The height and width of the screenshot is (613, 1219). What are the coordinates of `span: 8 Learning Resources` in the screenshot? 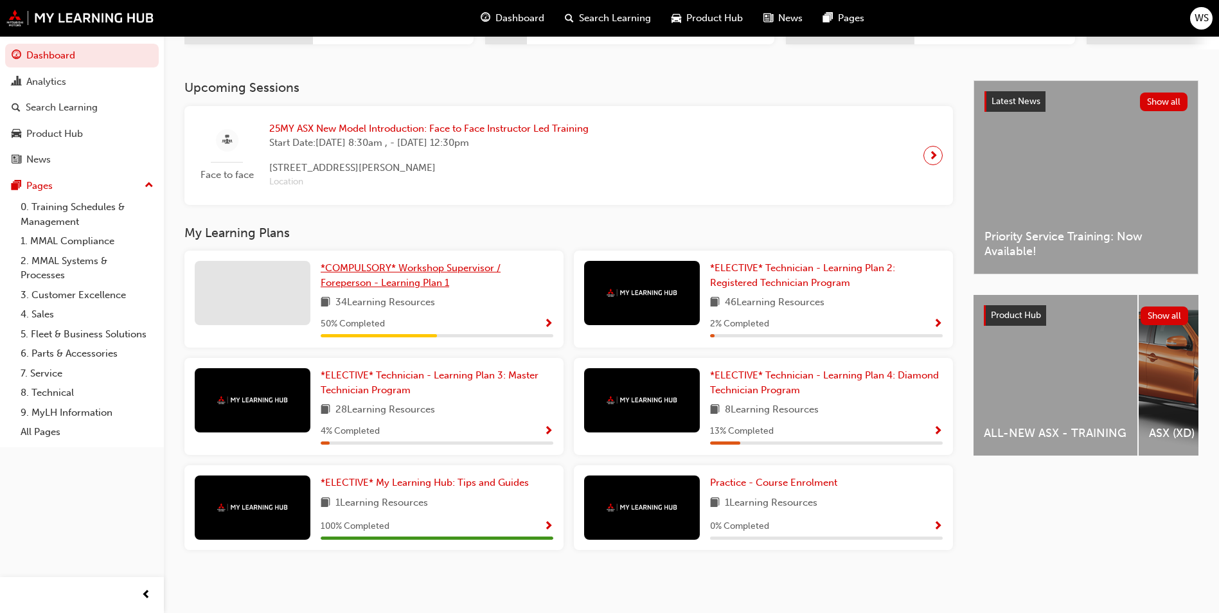 It's located at (771, 410).